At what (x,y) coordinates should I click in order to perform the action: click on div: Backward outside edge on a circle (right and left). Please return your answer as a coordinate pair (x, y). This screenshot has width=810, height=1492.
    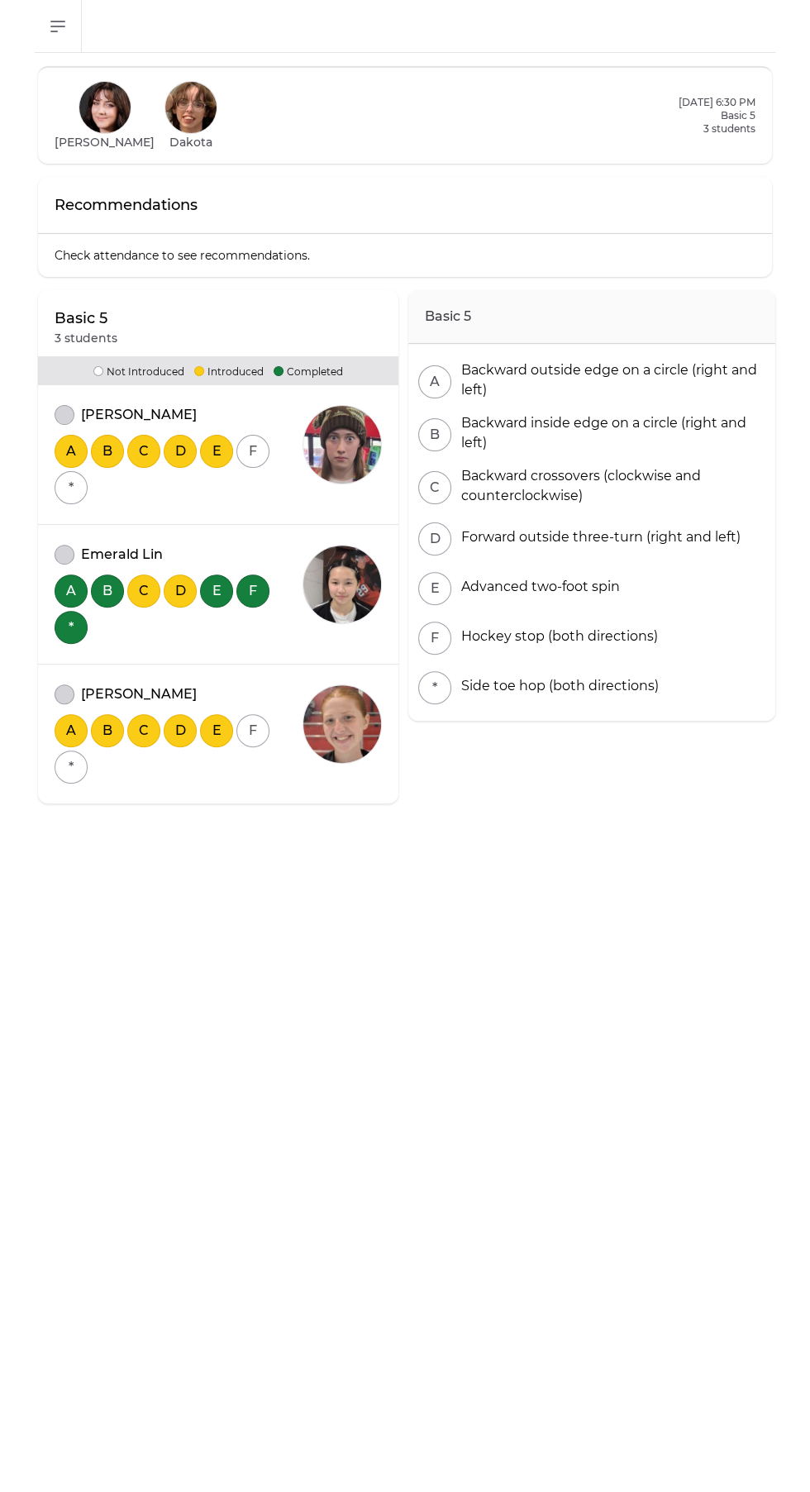
    Looking at the image, I should click on (610, 380).